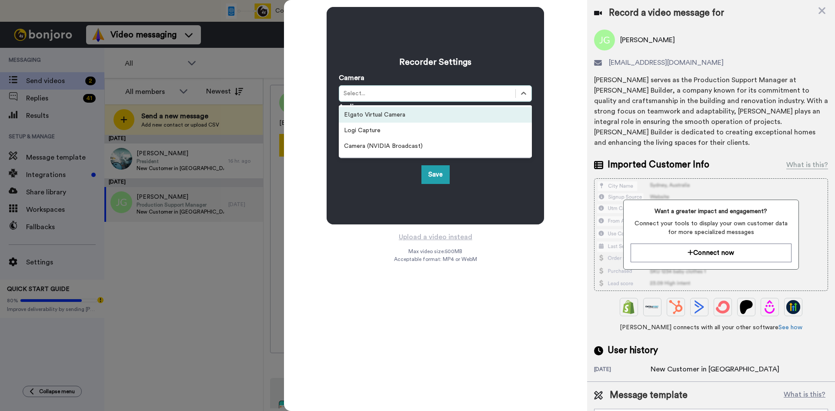 This screenshot has width=835, height=411. I want to click on img: Ontraport, so click(653, 307).